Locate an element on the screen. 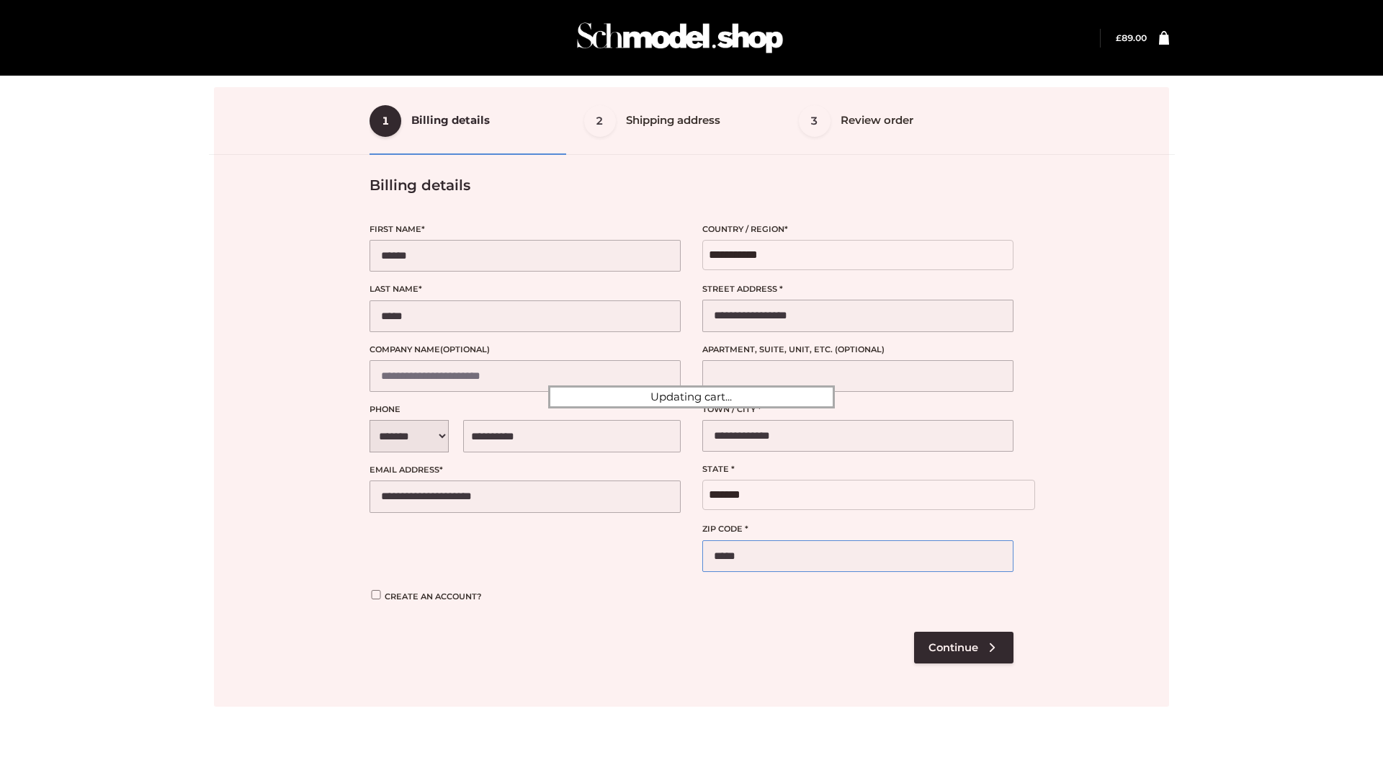  a: £89.00 is located at coordinates (1131, 37).